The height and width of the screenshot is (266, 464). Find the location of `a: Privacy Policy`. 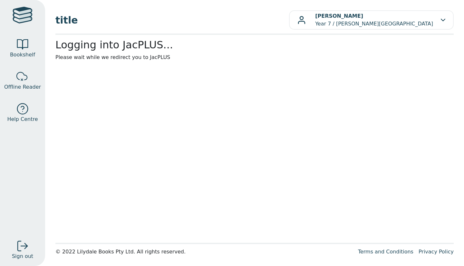

a: Privacy Policy is located at coordinates (436, 251).